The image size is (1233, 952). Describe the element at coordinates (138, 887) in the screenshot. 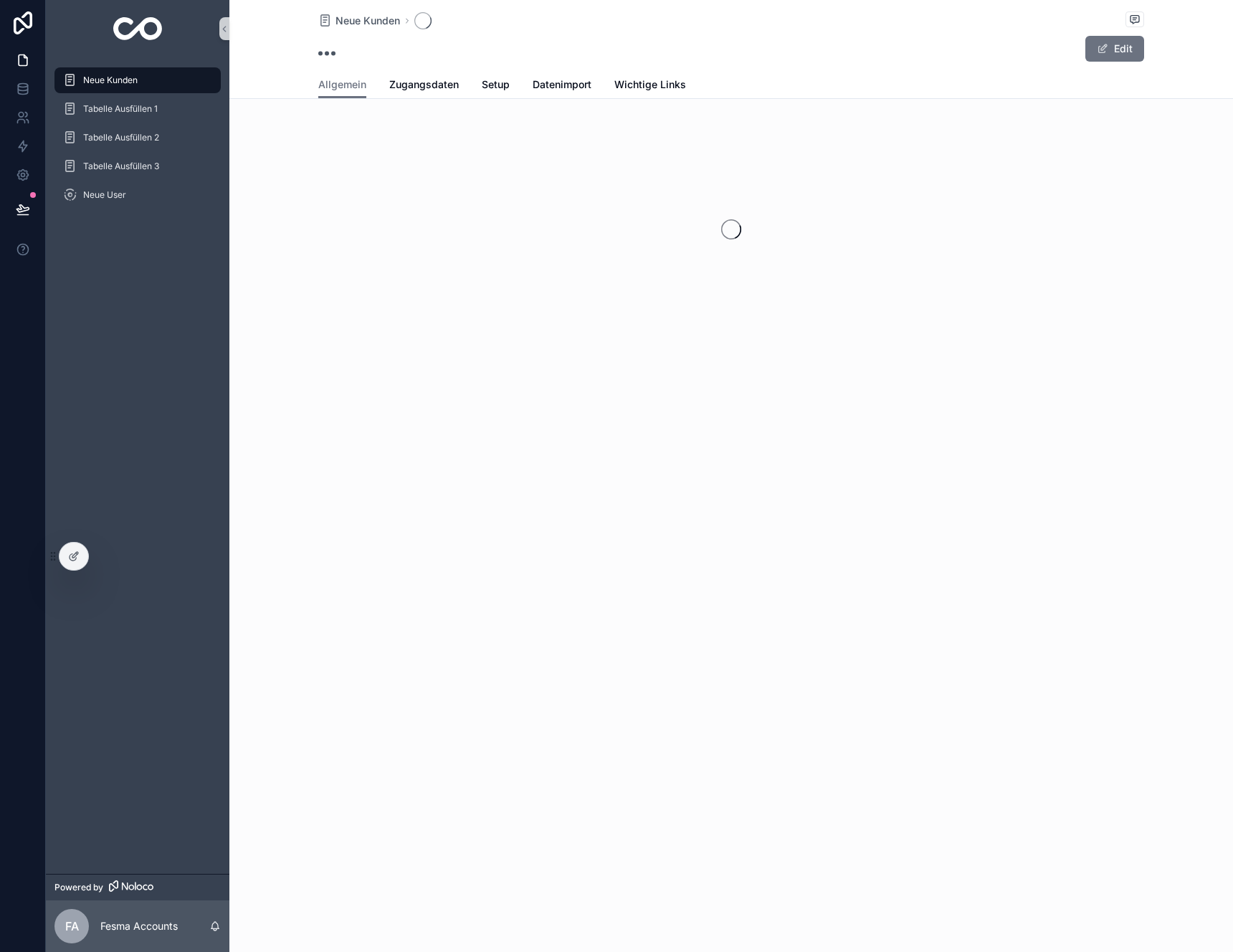

I see `a: Powered by` at that location.